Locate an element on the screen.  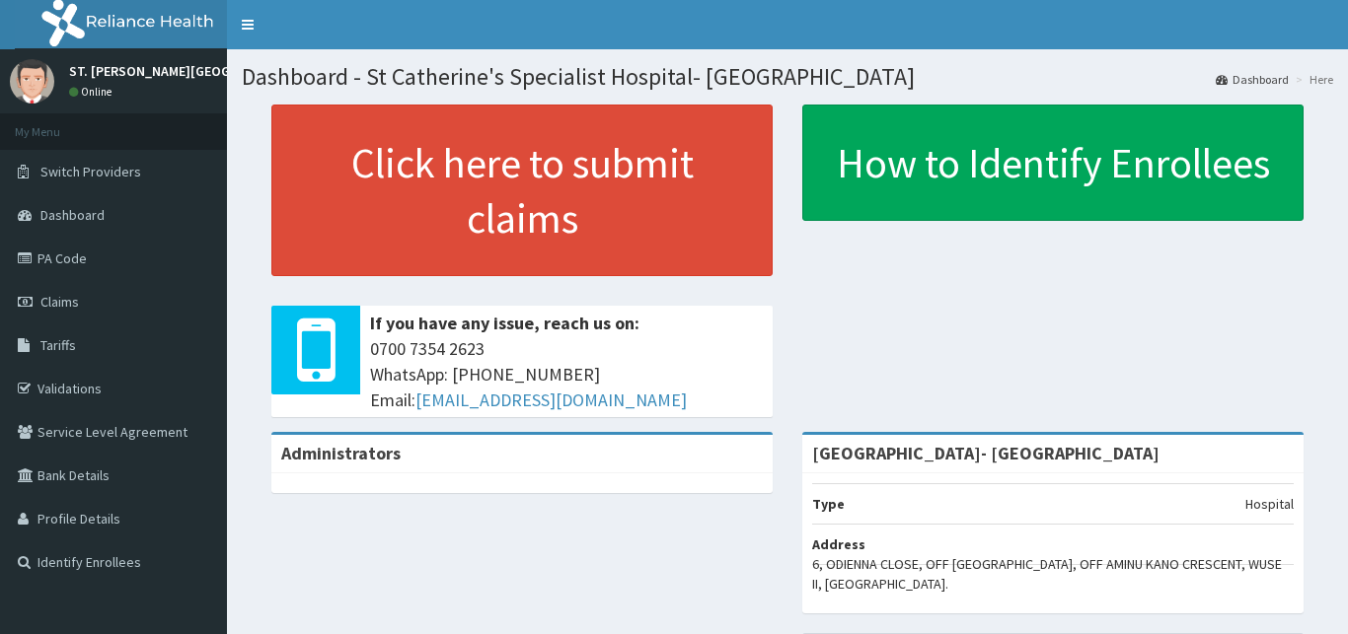
li: Here is located at coordinates (1311, 79).